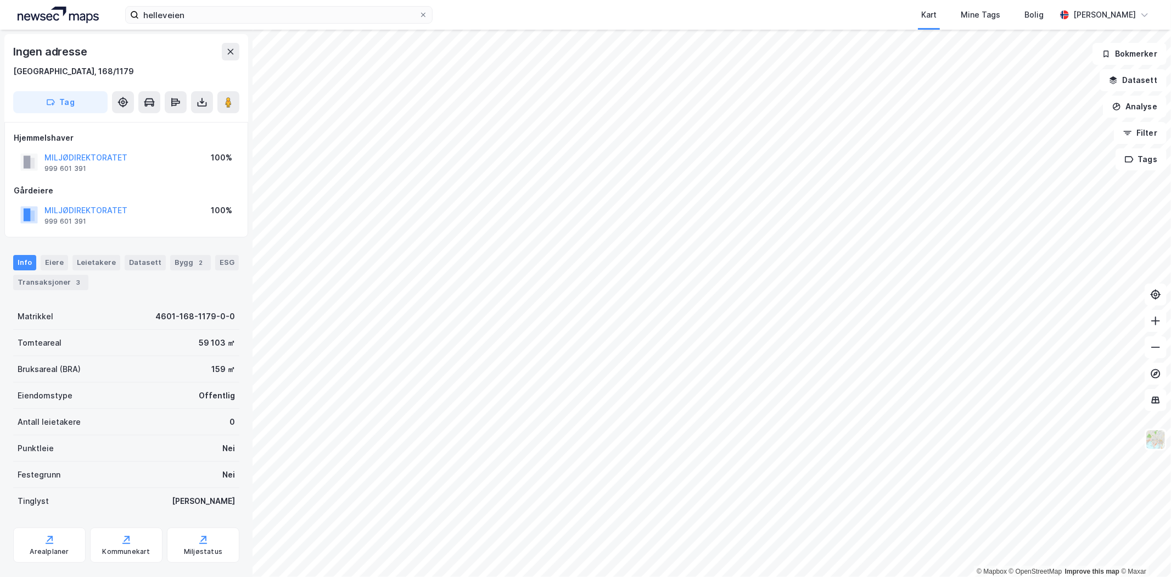 The height and width of the screenshot is (577, 1171). What do you see at coordinates (201, 262) in the screenshot?
I see `div: 2` at bounding box center [201, 262].